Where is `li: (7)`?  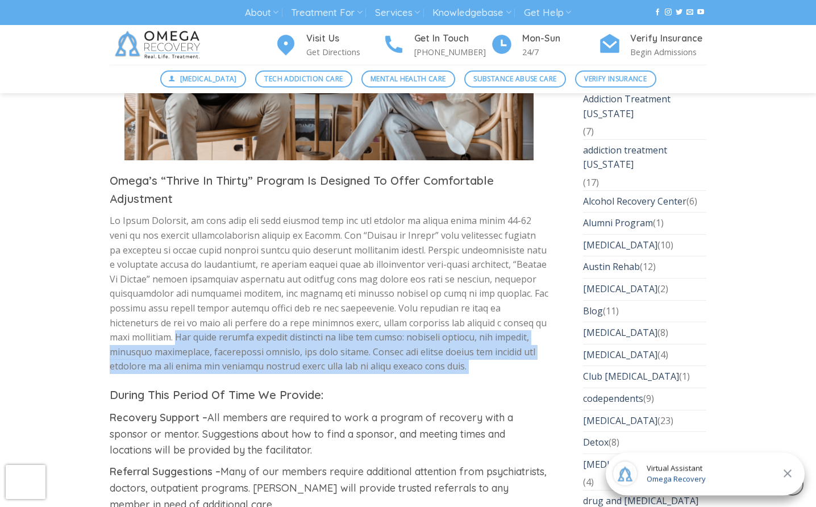
li: (7) is located at coordinates (645, 114).